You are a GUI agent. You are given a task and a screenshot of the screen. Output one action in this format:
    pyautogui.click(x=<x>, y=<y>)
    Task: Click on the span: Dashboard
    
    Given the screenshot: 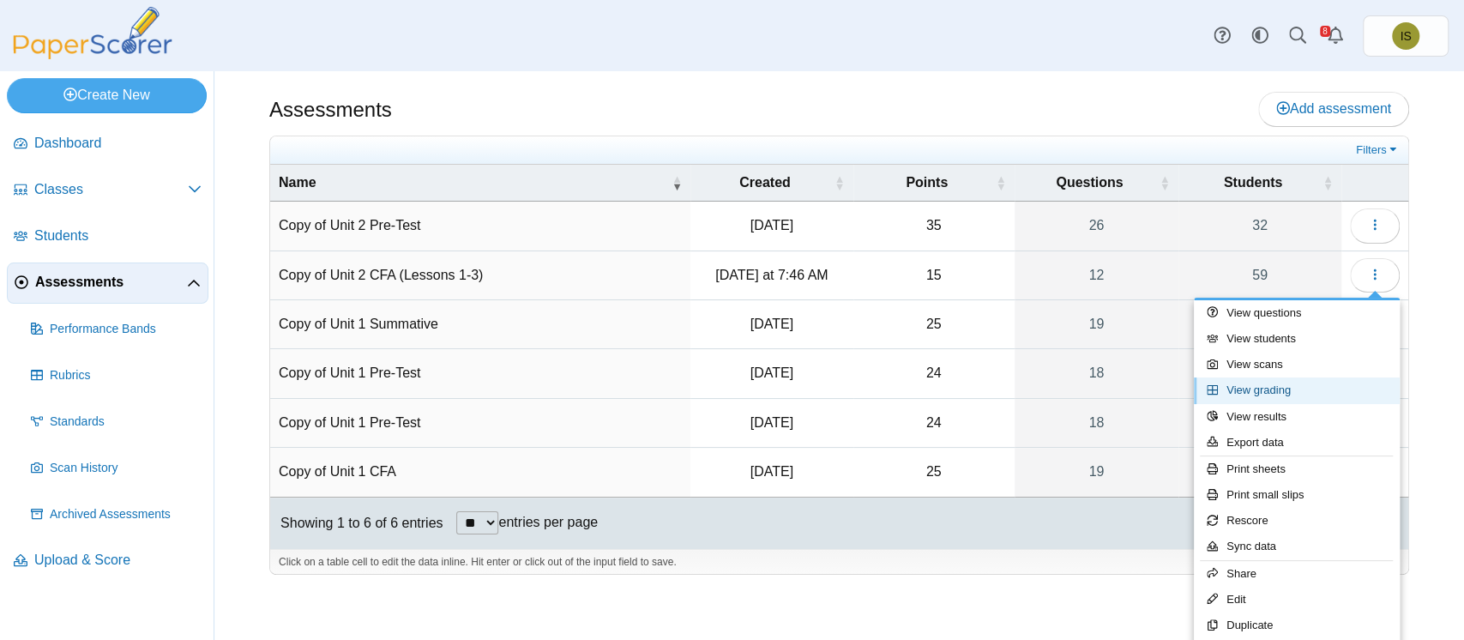 What is the action you would take?
    pyautogui.click(x=117, y=143)
    